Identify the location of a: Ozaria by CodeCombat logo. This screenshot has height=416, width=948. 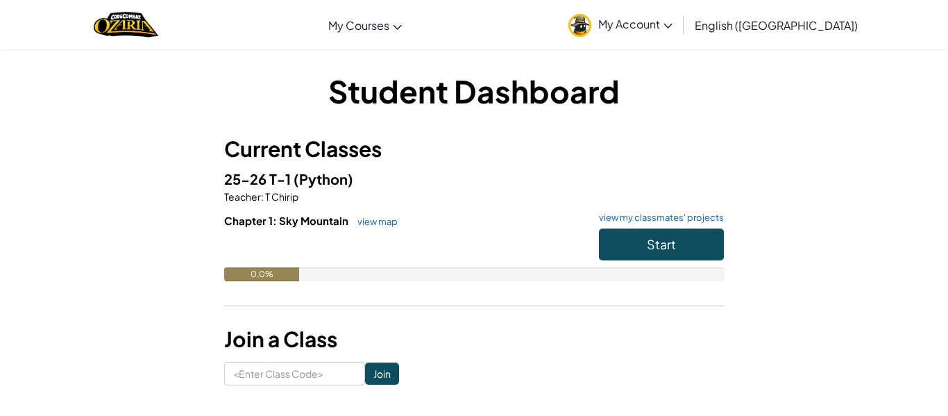
(126, 24).